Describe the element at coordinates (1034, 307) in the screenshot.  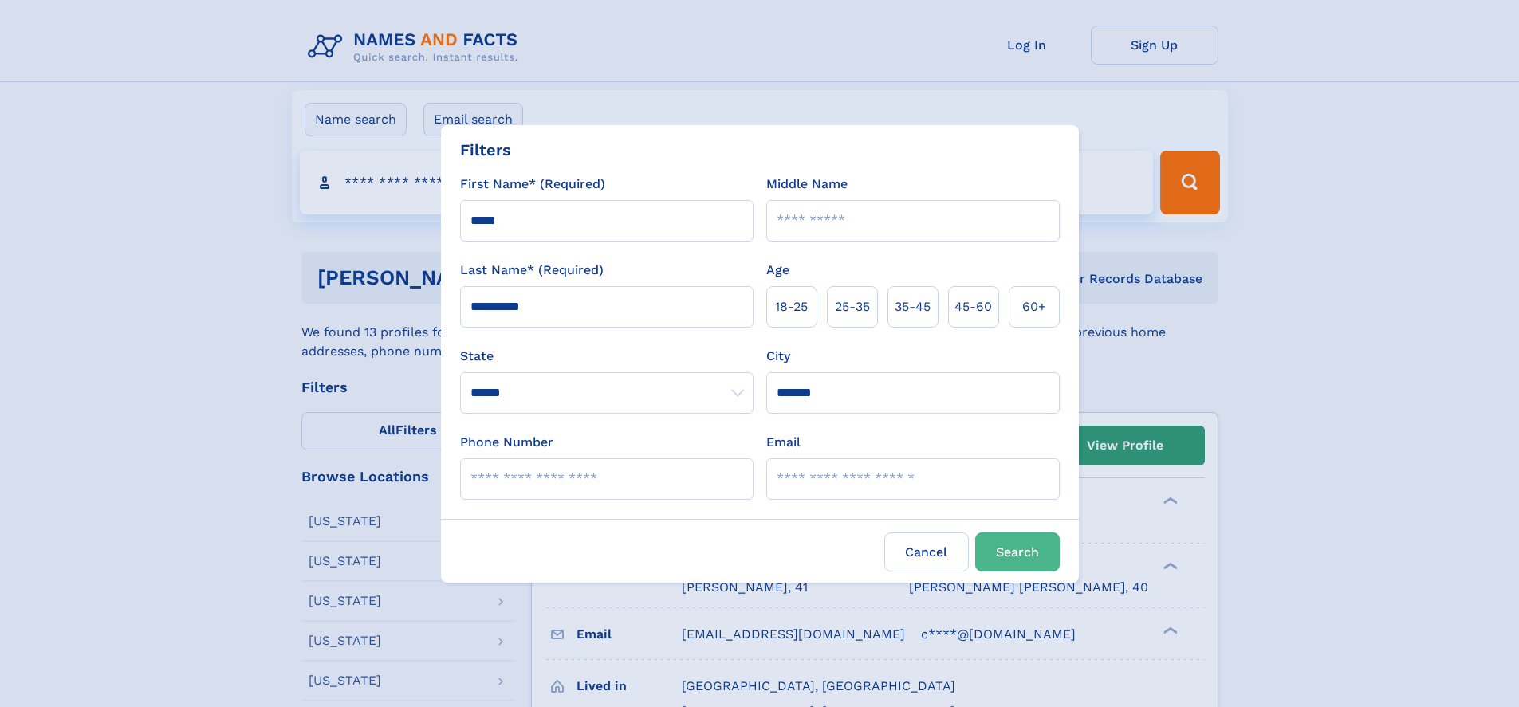
I see `span: 60+` at that location.